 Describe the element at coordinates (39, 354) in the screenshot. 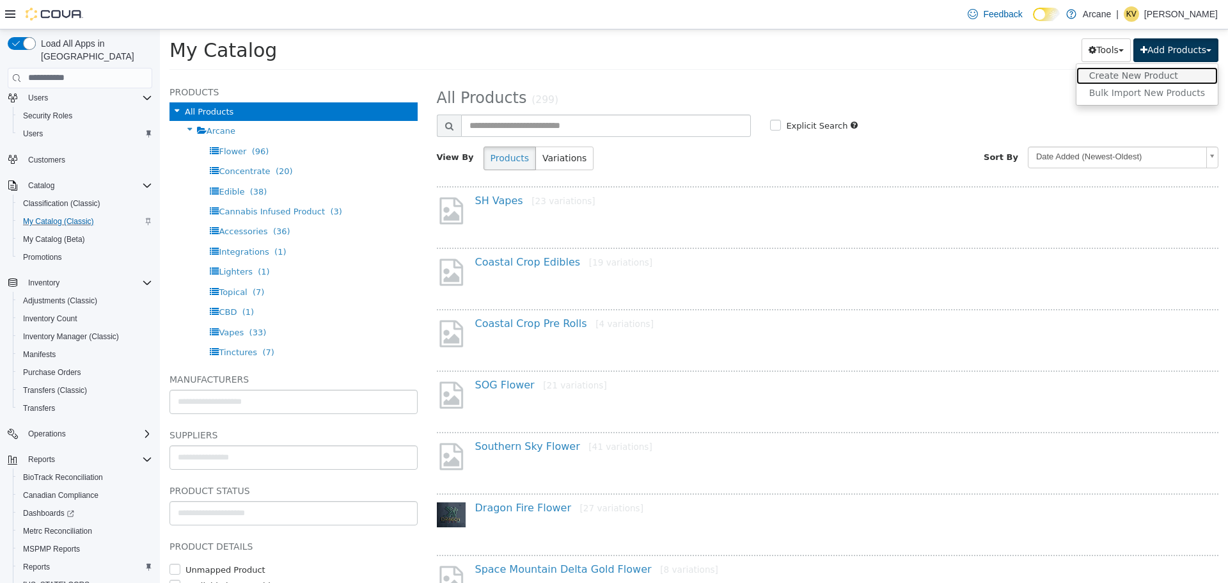

I see `span: Manifests` at that location.